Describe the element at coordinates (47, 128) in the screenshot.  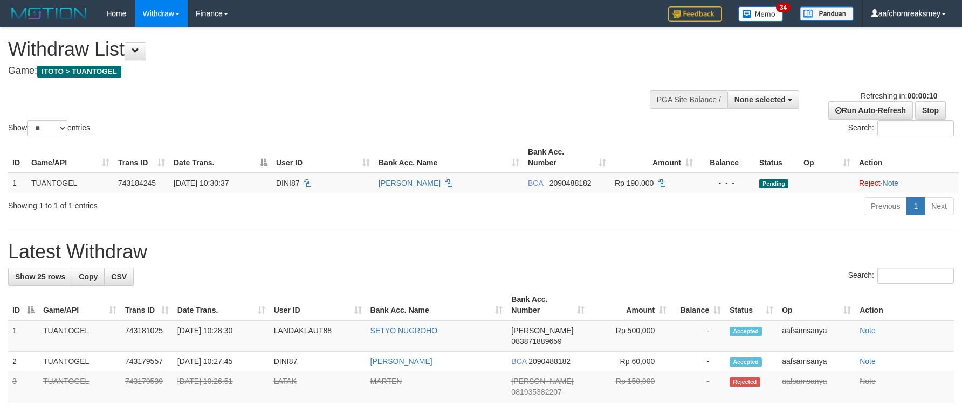
I see `select: Showentries` at that location.